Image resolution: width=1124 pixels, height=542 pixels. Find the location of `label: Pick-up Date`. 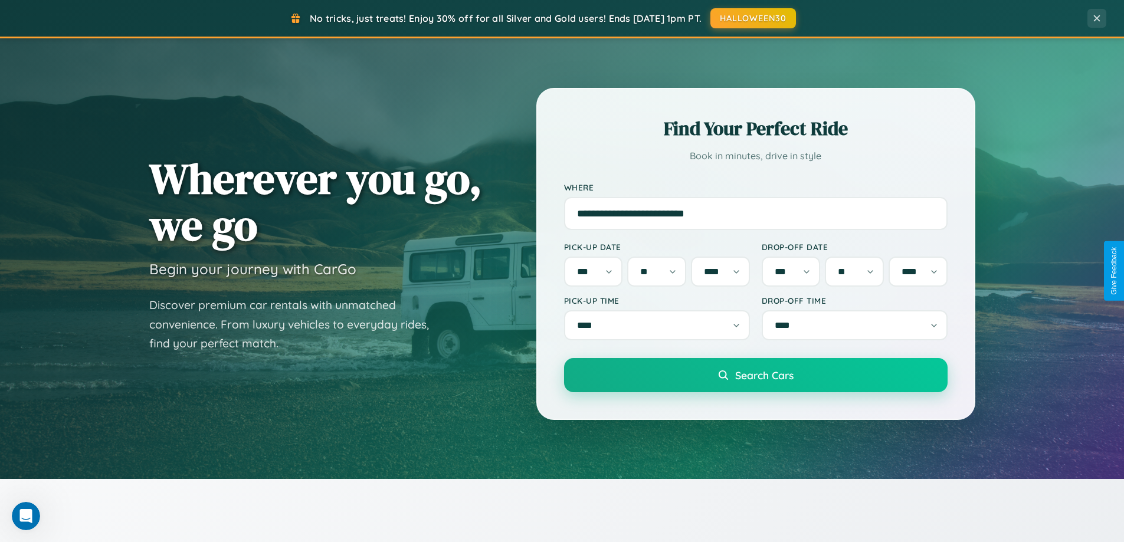

label: Pick-up Date is located at coordinates (657, 247).